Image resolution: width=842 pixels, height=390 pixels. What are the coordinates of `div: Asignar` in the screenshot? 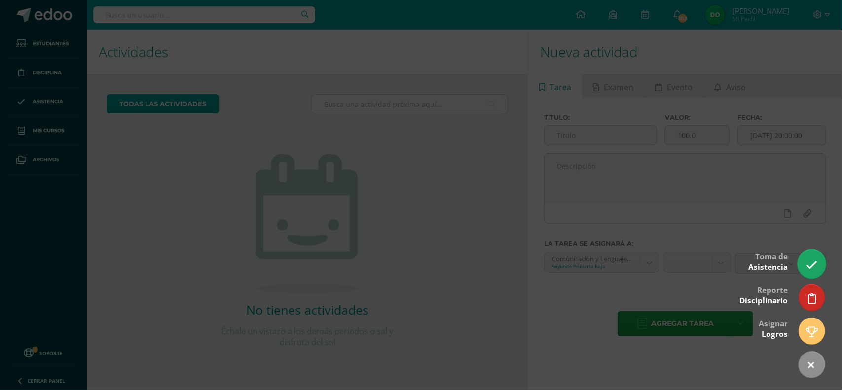 It's located at (773, 328).